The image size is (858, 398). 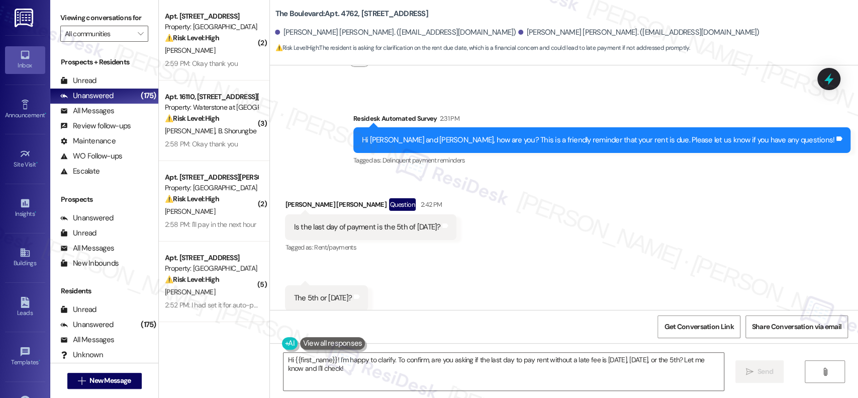 What do you see at coordinates (104, 18) in the screenshot?
I see `label: Viewing conversations for` at bounding box center [104, 18].